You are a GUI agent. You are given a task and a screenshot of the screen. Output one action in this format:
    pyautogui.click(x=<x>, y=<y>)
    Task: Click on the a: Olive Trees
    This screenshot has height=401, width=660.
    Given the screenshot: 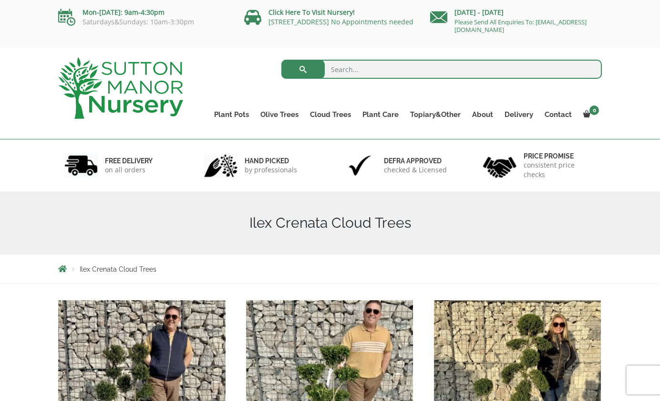 What is the action you would take?
    pyautogui.click(x=279, y=114)
    